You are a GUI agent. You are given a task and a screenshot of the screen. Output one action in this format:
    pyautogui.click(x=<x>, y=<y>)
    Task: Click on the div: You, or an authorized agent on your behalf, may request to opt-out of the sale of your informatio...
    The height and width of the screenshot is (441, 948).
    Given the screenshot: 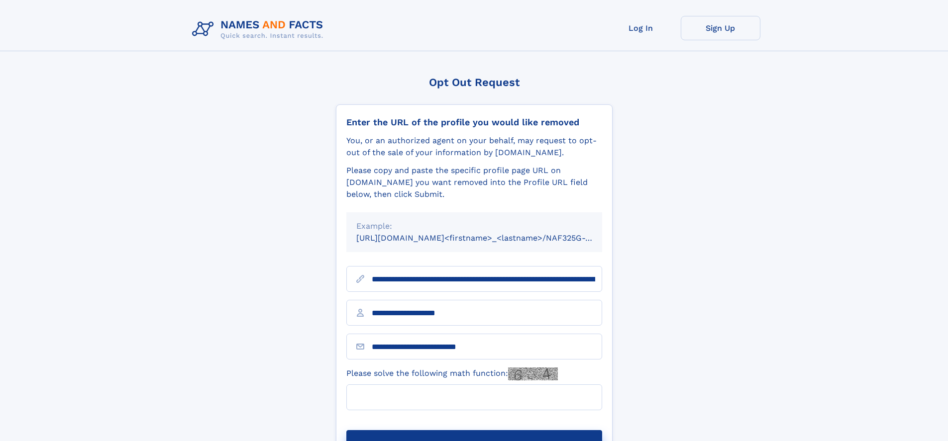 What is the action you would take?
    pyautogui.click(x=474, y=147)
    